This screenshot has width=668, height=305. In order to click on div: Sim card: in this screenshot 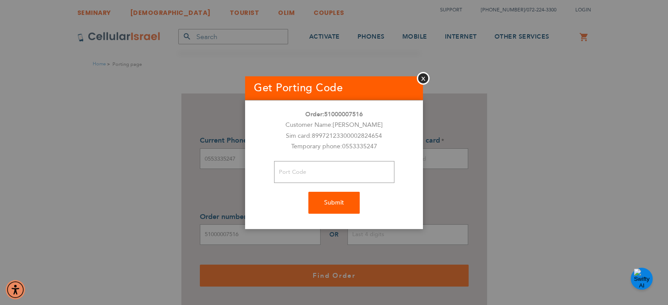, I will do `click(334, 136)`.